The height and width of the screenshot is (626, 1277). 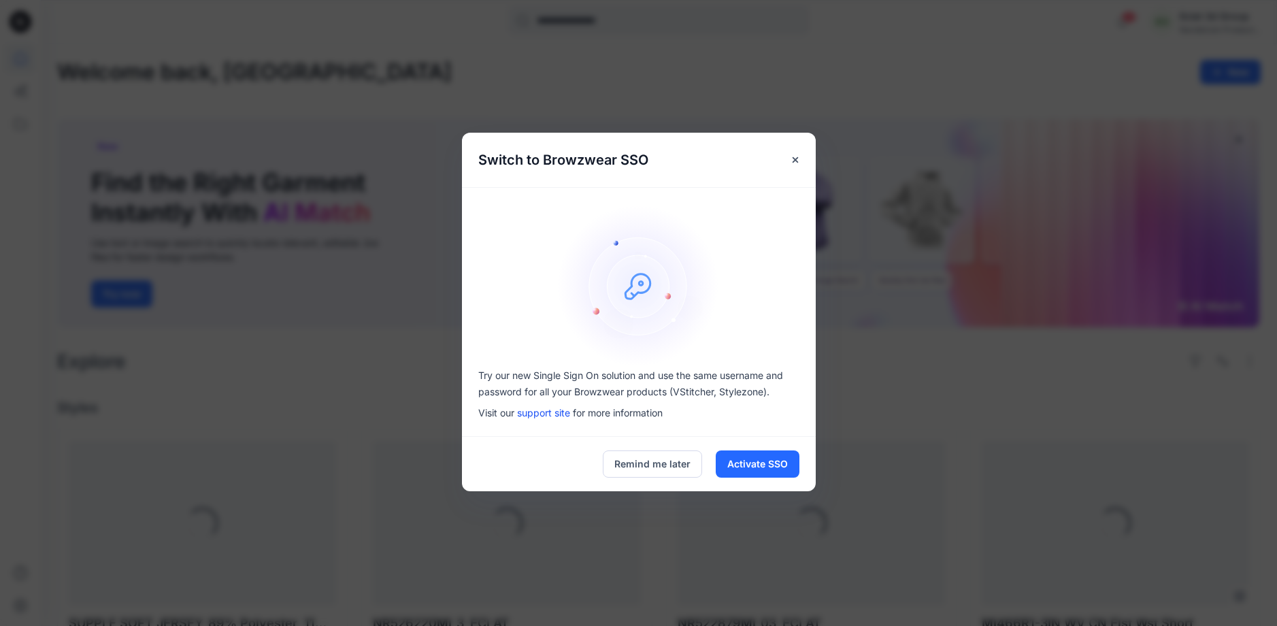 What do you see at coordinates (563, 160) in the screenshot?
I see `h5: Switch to Browzwear SSO` at bounding box center [563, 160].